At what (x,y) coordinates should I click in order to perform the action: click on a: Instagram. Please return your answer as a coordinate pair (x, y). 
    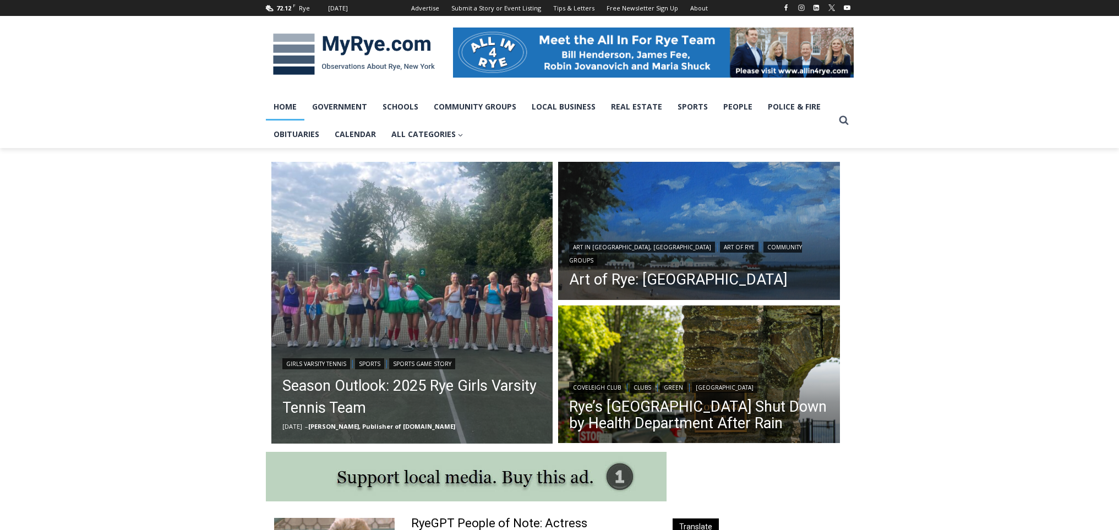
    Looking at the image, I should click on (801, 8).